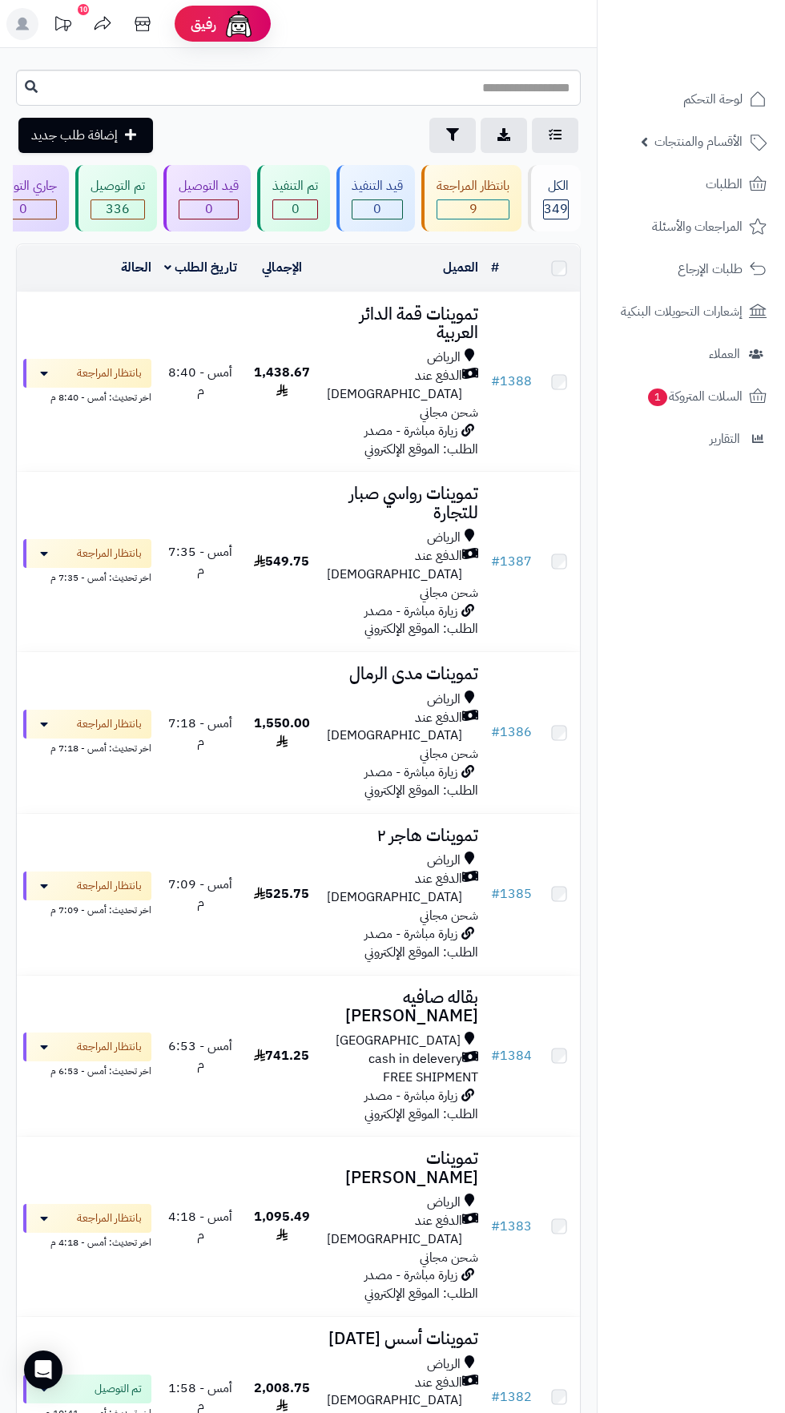 The height and width of the screenshot is (1413, 785). Describe the element at coordinates (710, 269) in the screenshot. I see `span: طلبات الإرجاع` at that location.